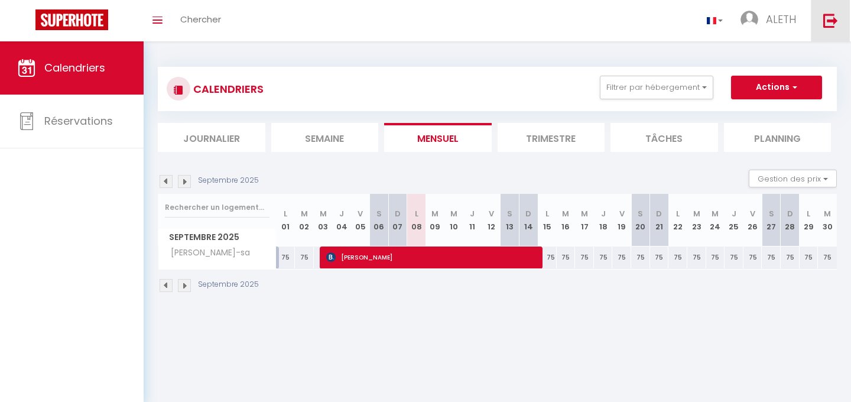 This screenshot has height=402, width=851. What do you see at coordinates (548, 220) in the screenshot?
I see `th: 15` at bounding box center [548, 220].